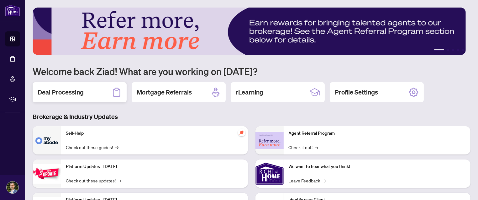 This screenshot has height=200, width=478. I want to click on img: Profile Icon, so click(13, 187).